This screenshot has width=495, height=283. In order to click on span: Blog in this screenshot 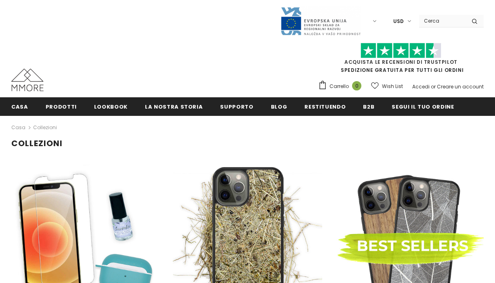, I will do `click(279, 107)`.